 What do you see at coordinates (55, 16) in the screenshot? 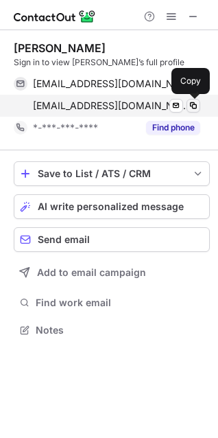
I see `img: ContactOut v5.3.10` at bounding box center [55, 16].